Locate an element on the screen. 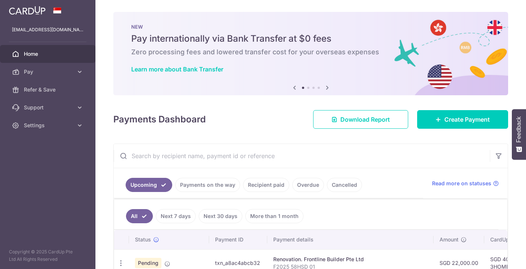 This screenshot has width=526, height=269. span: CardUp fee is located at coordinates (504, 240).